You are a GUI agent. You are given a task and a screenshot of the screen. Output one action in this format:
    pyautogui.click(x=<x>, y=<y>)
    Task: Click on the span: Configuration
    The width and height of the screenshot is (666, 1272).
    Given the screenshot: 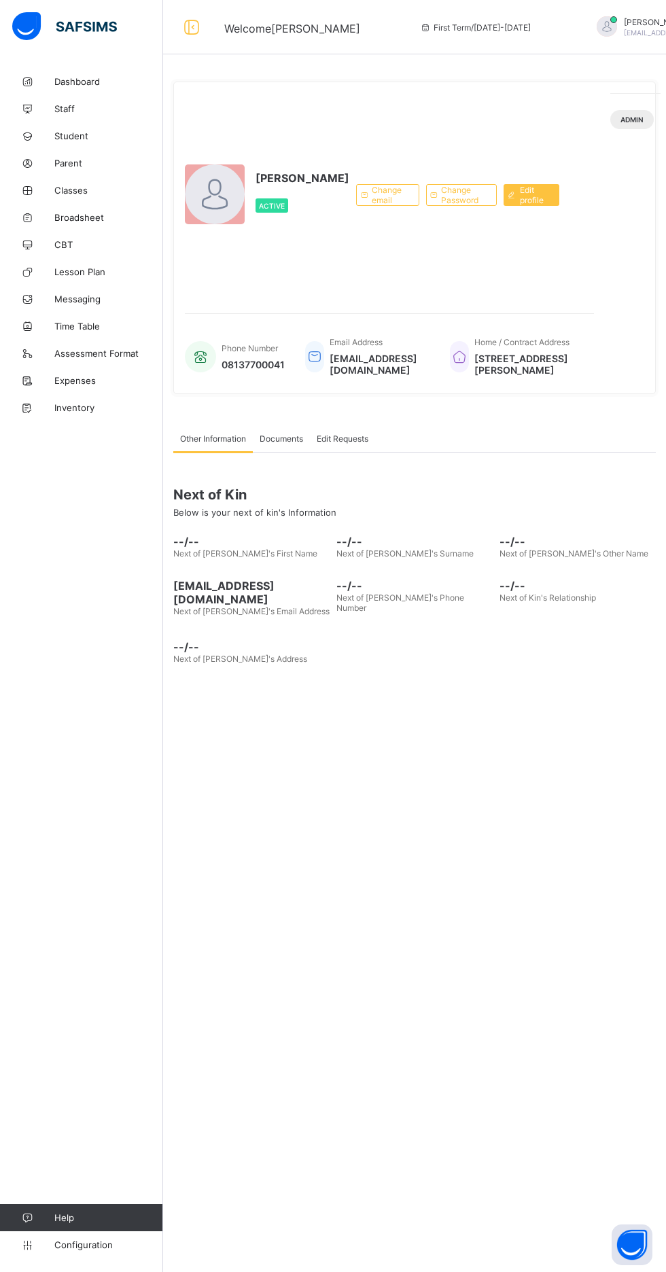 What is the action you would take?
    pyautogui.click(x=108, y=1245)
    